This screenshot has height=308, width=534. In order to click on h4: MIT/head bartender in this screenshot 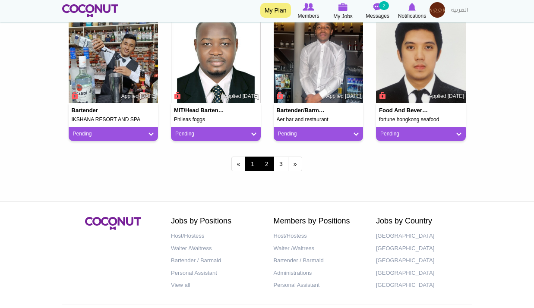, I will do `click(199, 110)`.